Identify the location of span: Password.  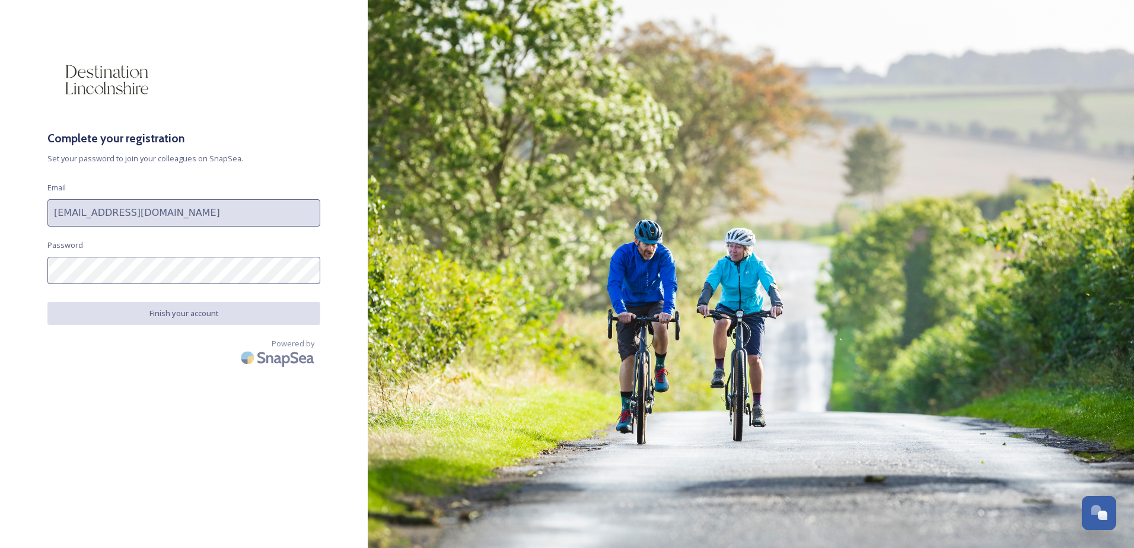
(65, 245).